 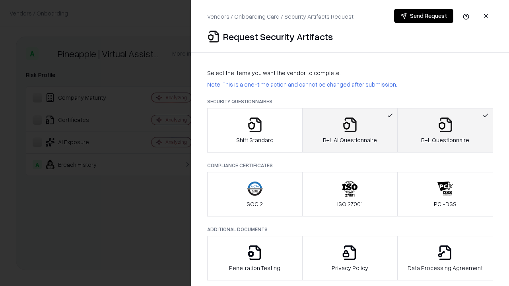 What do you see at coordinates (350, 229) in the screenshot?
I see `p: Additional Documents` at bounding box center [350, 229].